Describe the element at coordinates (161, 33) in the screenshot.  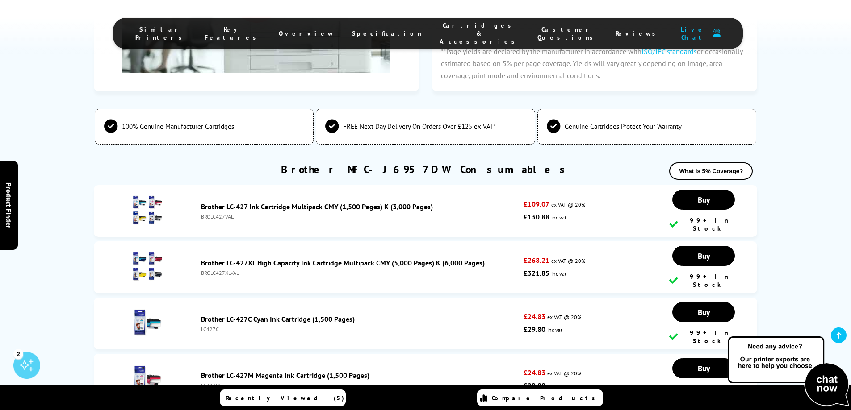
I see `span: Similar Printers` at that location.